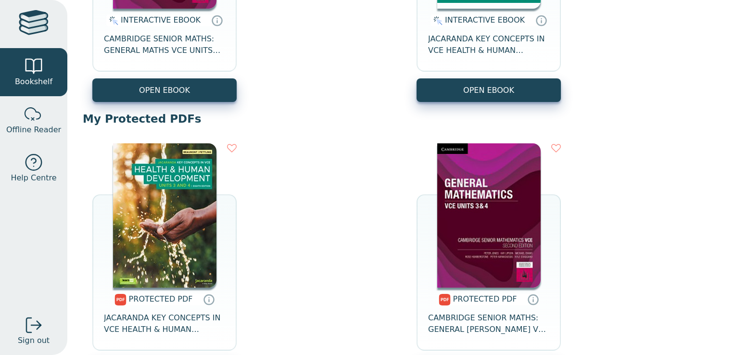  Describe the element at coordinates (489, 45) in the screenshot. I see `span: JACARANDA KEY CONCEPTS IN VCE HEALTH & HUMAN DEVELOPMENT UNITS 3&4 LEARNON EBOOK 8E` at that location.